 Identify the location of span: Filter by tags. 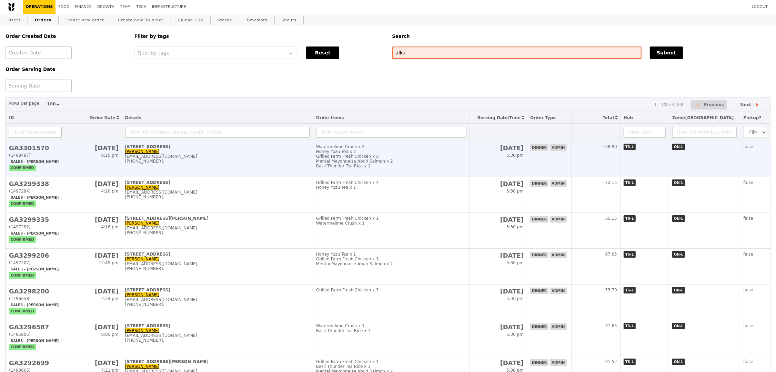
(153, 53).